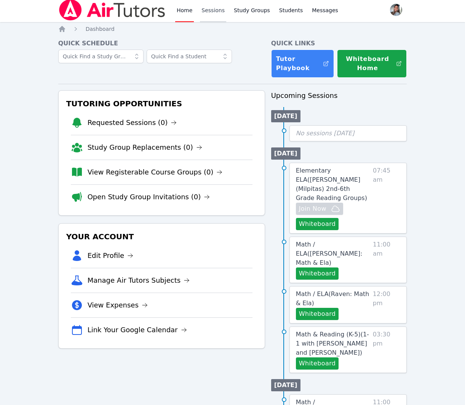  What do you see at coordinates (387, 198) in the screenshot?
I see `span: 07:45 am` at bounding box center [387, 198].